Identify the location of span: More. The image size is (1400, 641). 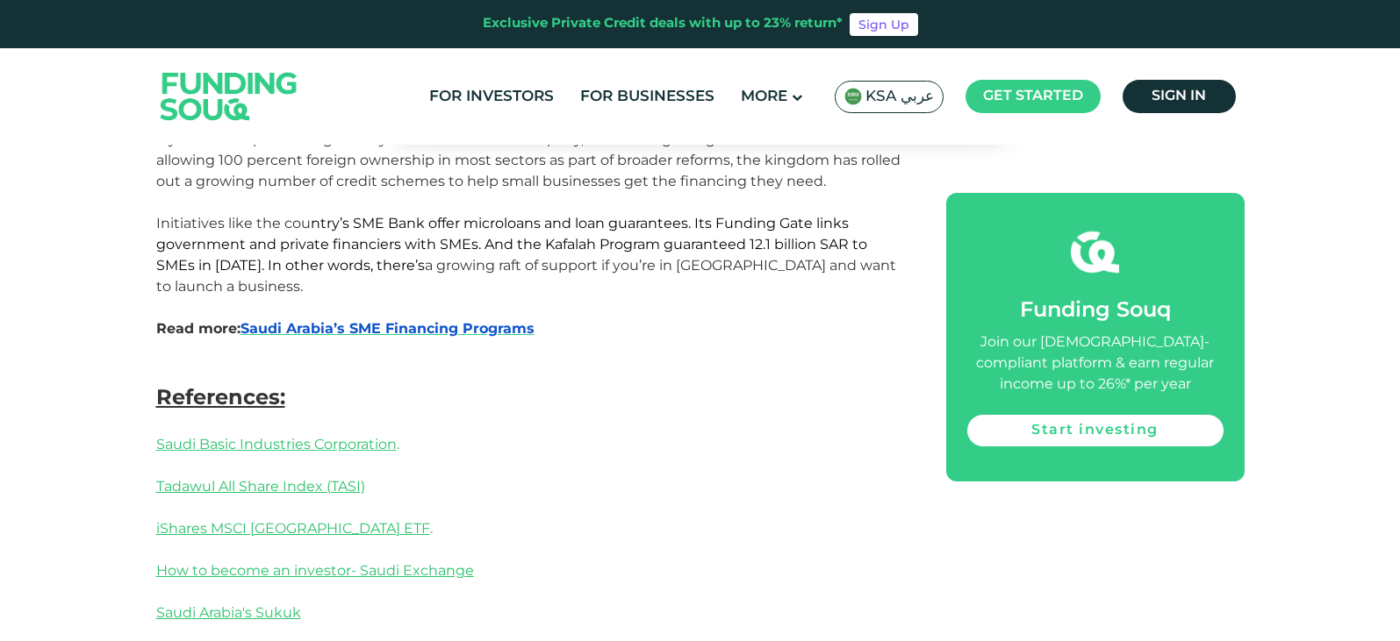
(763, 97).